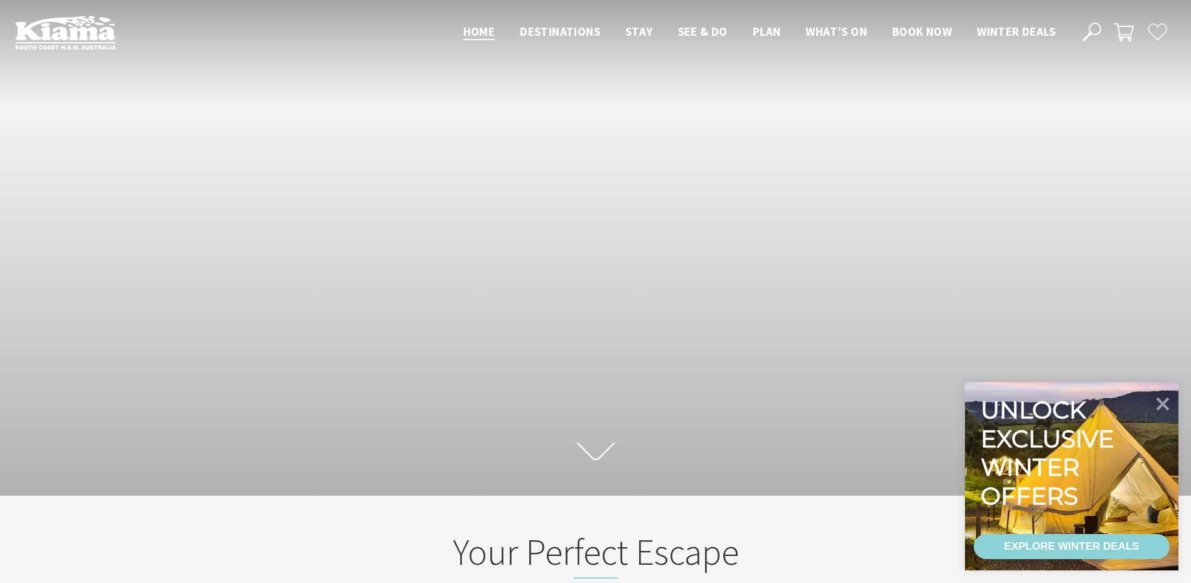 The width and height of the screenshot is (1191, 583). What do you see at coordinates (922, 31) in the screenshot?
I see `span: Book now` at bounding box center [922, 31].